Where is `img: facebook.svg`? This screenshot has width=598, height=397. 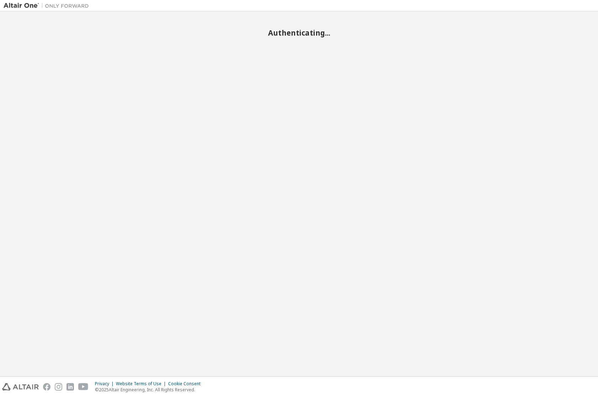
img: facebook.svg is located at coordinates (47, 386).